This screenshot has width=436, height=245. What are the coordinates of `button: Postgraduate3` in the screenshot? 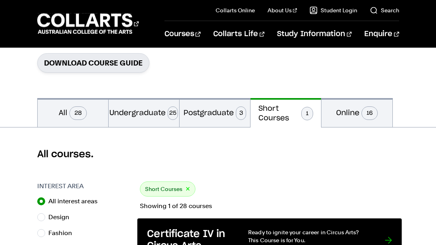 It's located at (215, 112).